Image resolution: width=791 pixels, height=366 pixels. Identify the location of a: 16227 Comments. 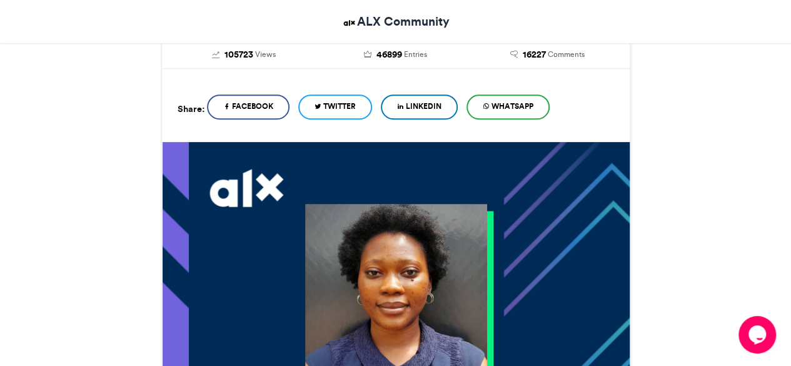
(547, 55).